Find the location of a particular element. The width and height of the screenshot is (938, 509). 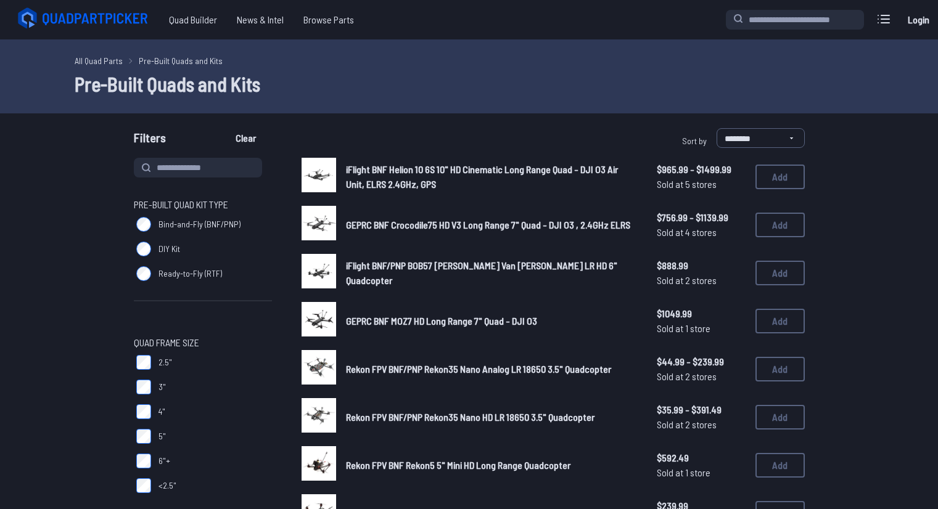

a: GEPRC BNF Crocodile75 HD V3 Long Range 7" Quad - DJI O3 , 2.4GHz ELRS is located at coordinates (492, 225).